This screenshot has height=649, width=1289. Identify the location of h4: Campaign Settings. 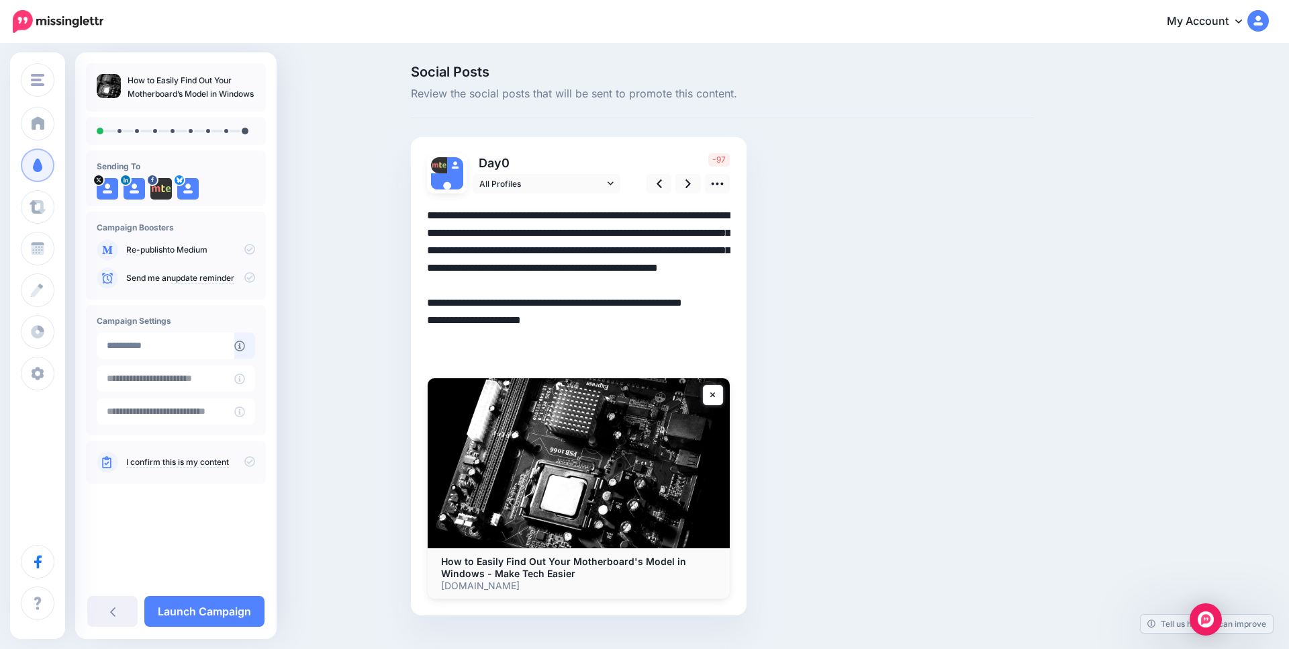
(176, 320).